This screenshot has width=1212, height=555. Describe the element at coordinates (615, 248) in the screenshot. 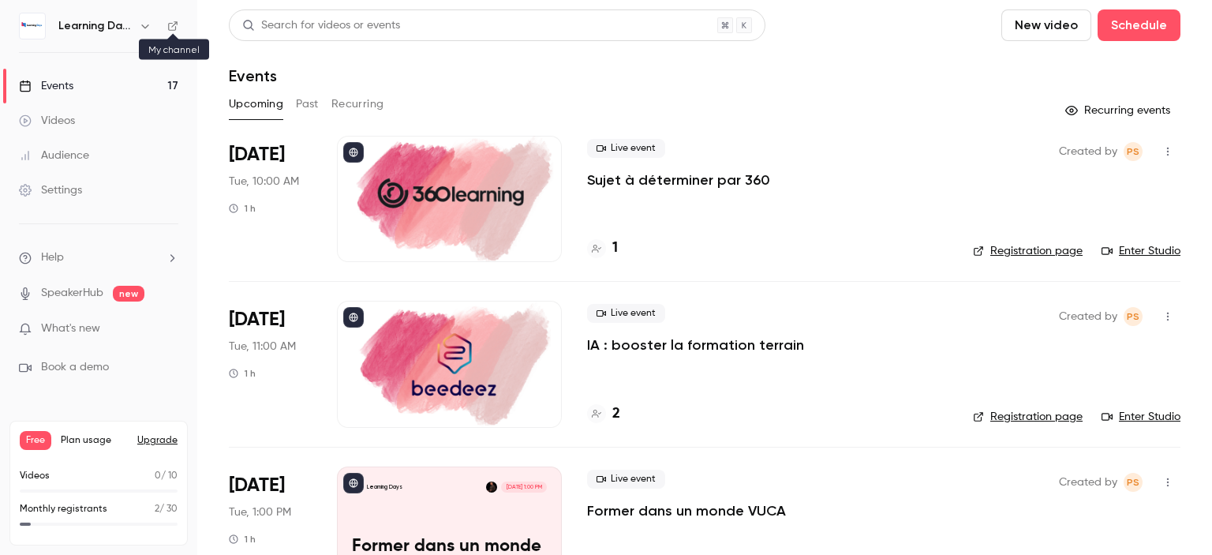

I see `h4: 1` at that location.